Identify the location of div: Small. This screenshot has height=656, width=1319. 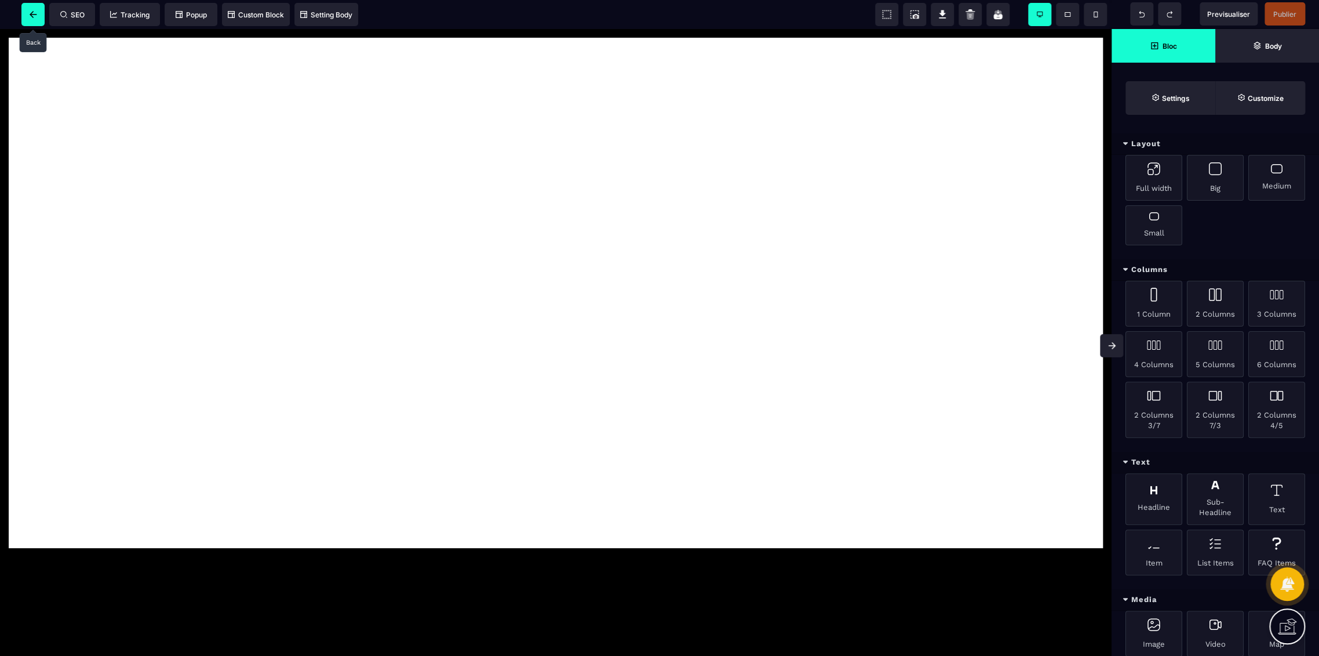
(1154, 225).